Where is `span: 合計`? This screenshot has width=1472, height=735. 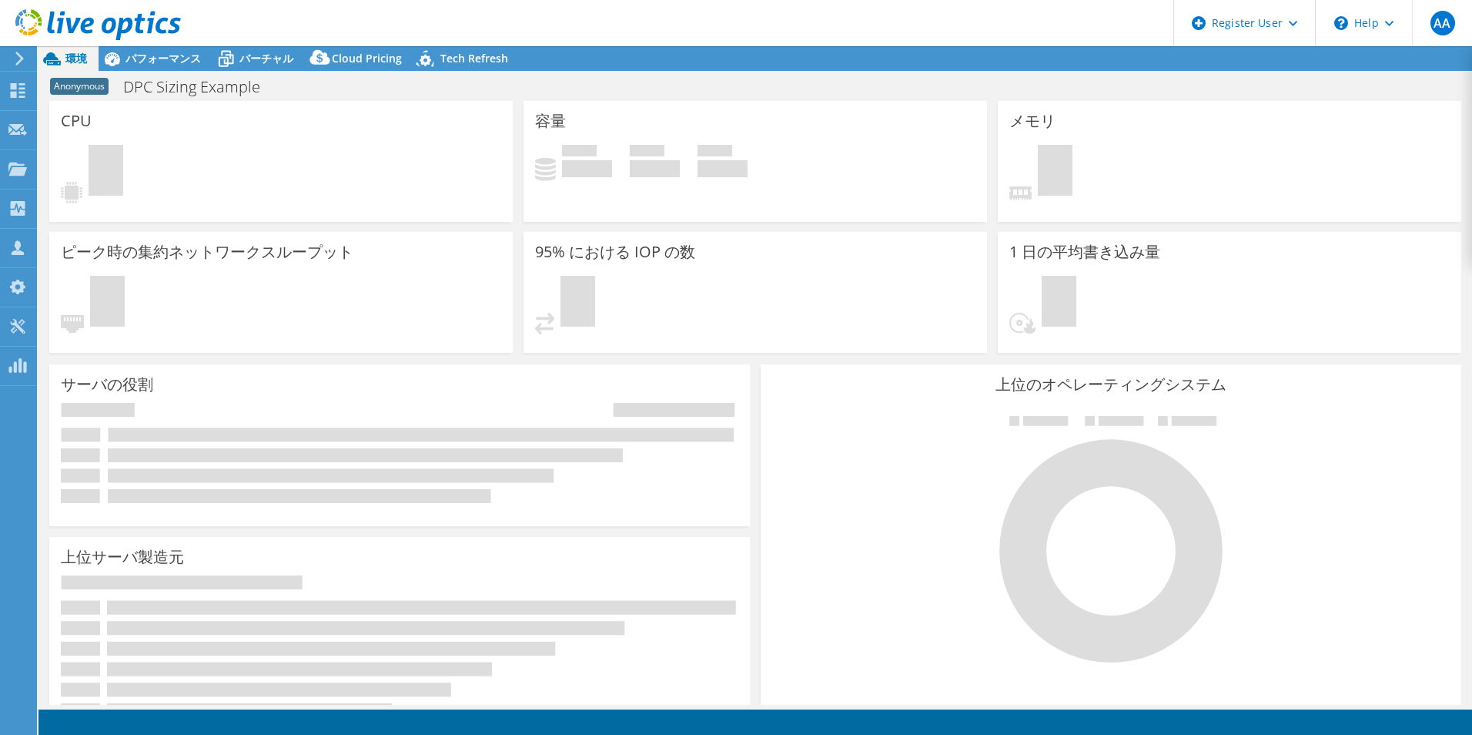 span: 合計 is located at coordinates (714, 152).